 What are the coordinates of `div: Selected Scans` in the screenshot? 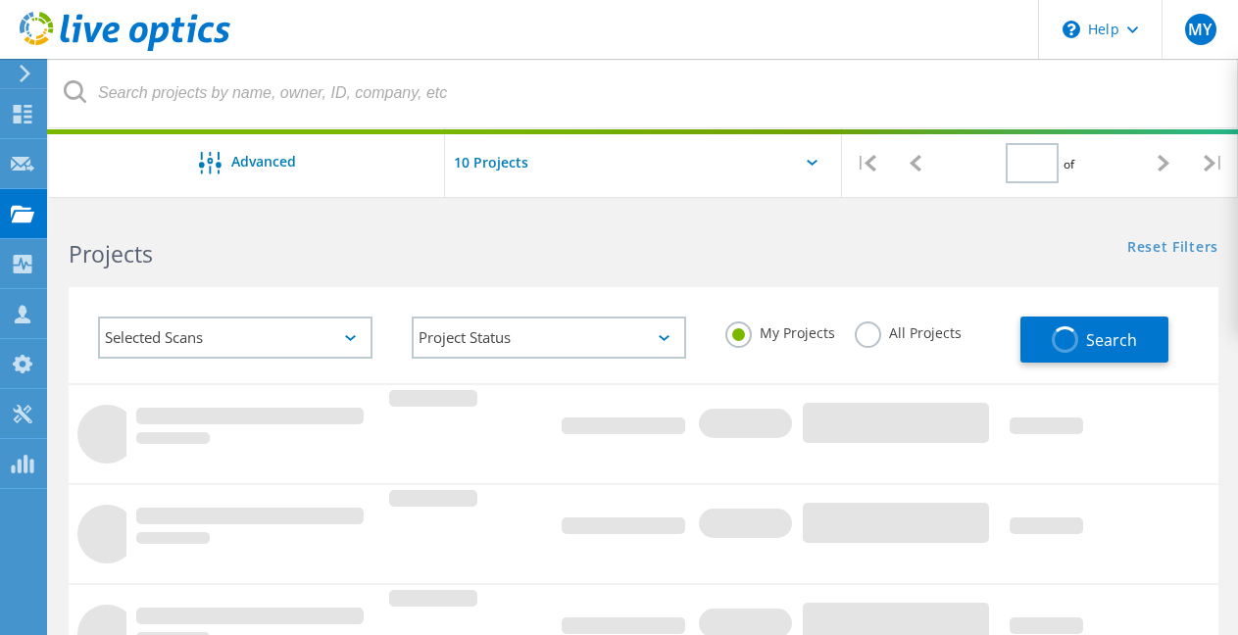 It's located at (235, 337).